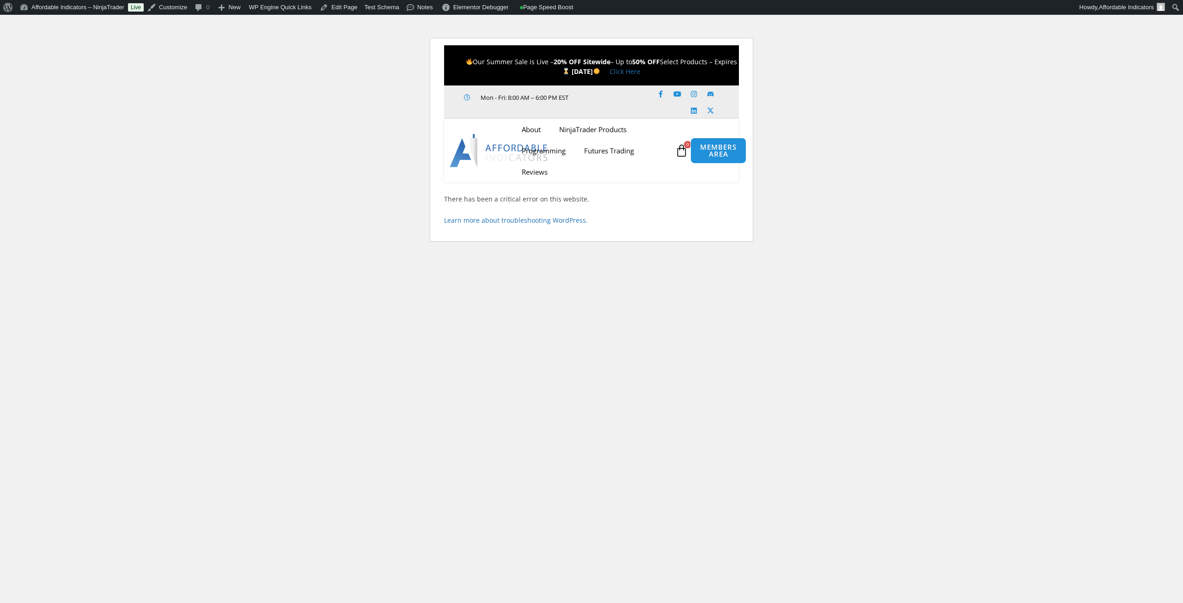 This screenshot has width=1183, height=603. I want to click on span: Our Summer Sale is Live – – Up to Select Products – Expires, so click(602, 67).